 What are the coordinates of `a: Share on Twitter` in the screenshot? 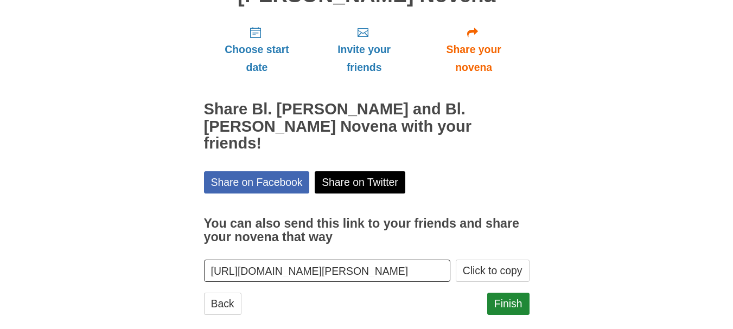 It's located at (360, 182).